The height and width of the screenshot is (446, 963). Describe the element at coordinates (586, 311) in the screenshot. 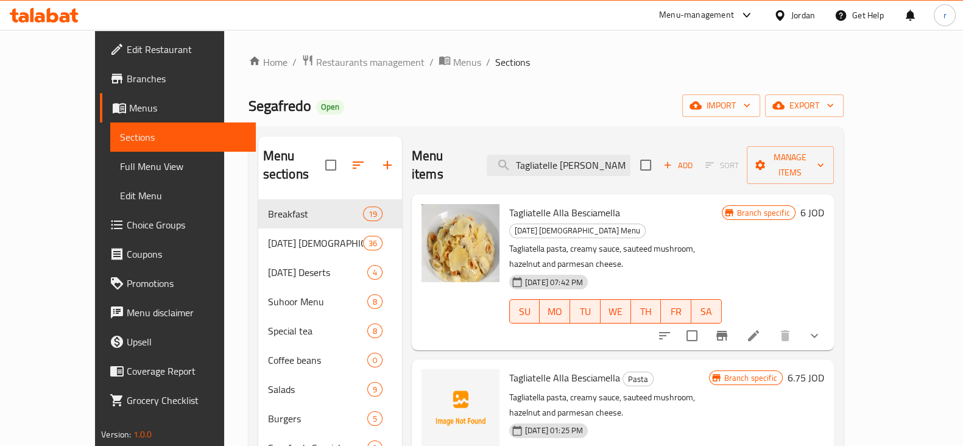

I see `span: TU` at that location.